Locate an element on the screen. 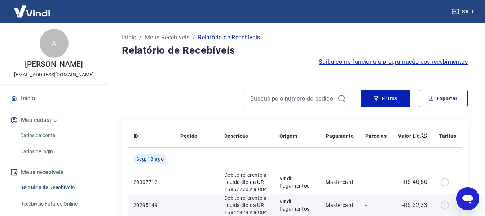 This screenshot has height=216, width=485. span: Seg, 18 ago is located at coordinates (150, 159).